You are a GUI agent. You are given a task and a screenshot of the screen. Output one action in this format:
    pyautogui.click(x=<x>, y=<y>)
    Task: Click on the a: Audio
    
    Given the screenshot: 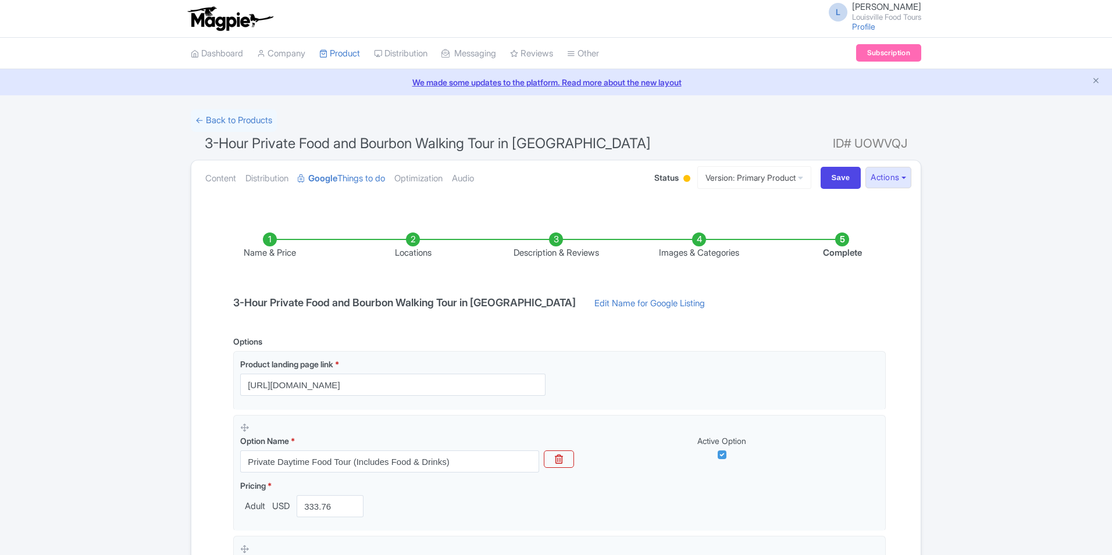 What is the action you would take?
    pyautogui.click(x=463, y=179)
    